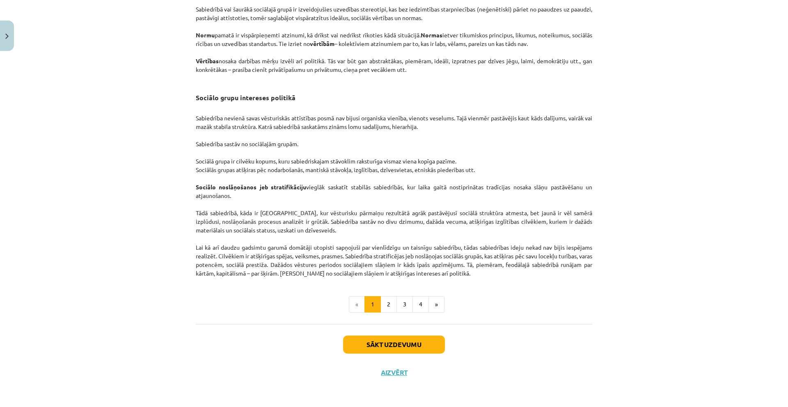 Image resolution: width=788 pixels, height=407 pixels. I want to click on button: Aizvērt, so click(394, 372).